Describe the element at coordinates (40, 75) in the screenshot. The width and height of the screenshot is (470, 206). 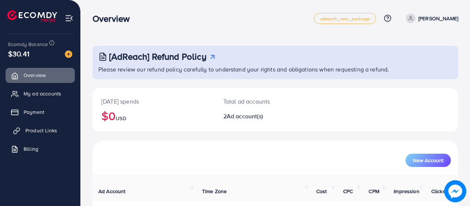
I see `a: Overview` at that location.